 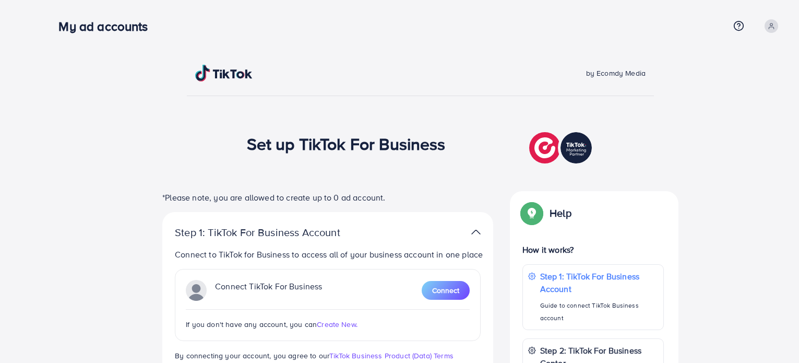 What do you see at coordinates (616, 73) in the screenshot?
I see `span: by Ecomdy Media` at bounding box center [616, 73].